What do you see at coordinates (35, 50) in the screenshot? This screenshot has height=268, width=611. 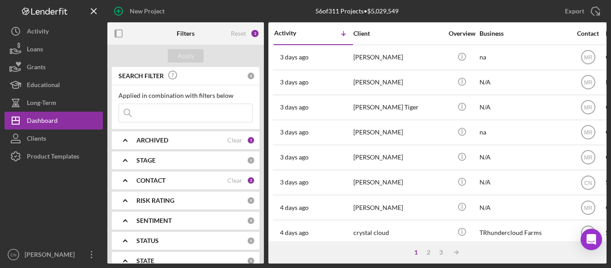 I see `div: Loans` at bounding box center [35, 50].